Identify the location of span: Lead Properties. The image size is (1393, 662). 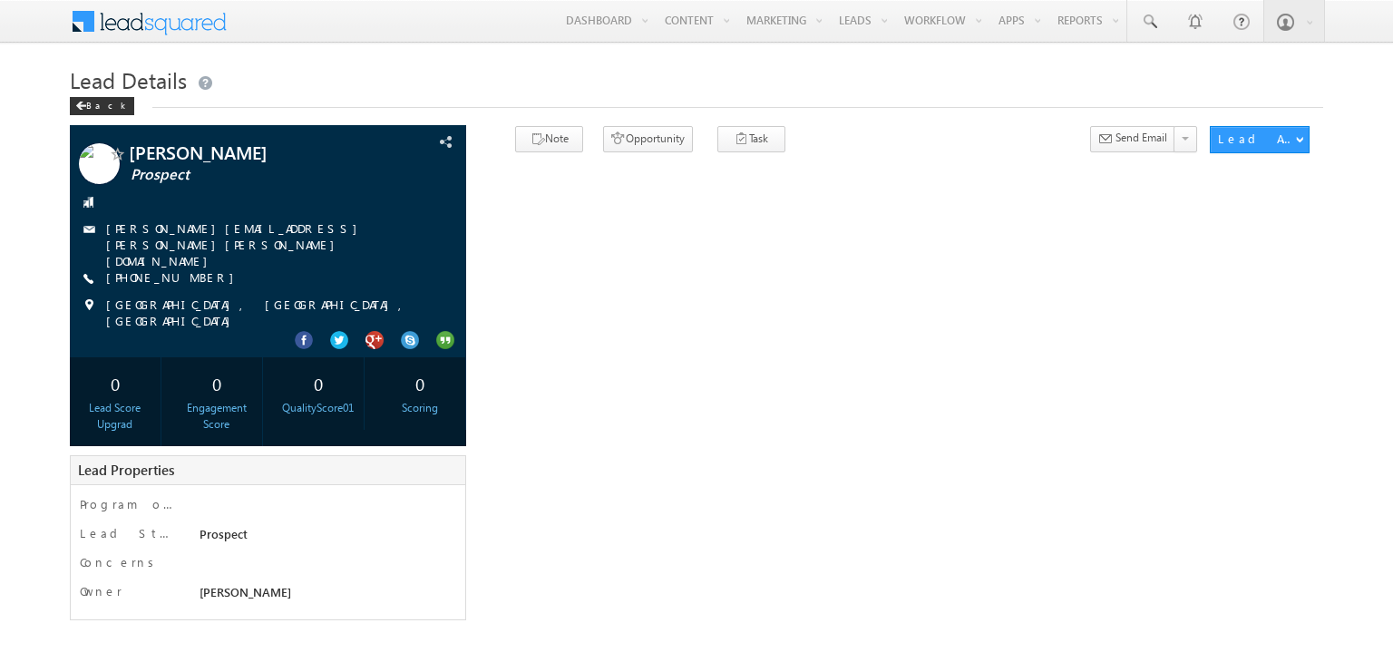
(126, 470).